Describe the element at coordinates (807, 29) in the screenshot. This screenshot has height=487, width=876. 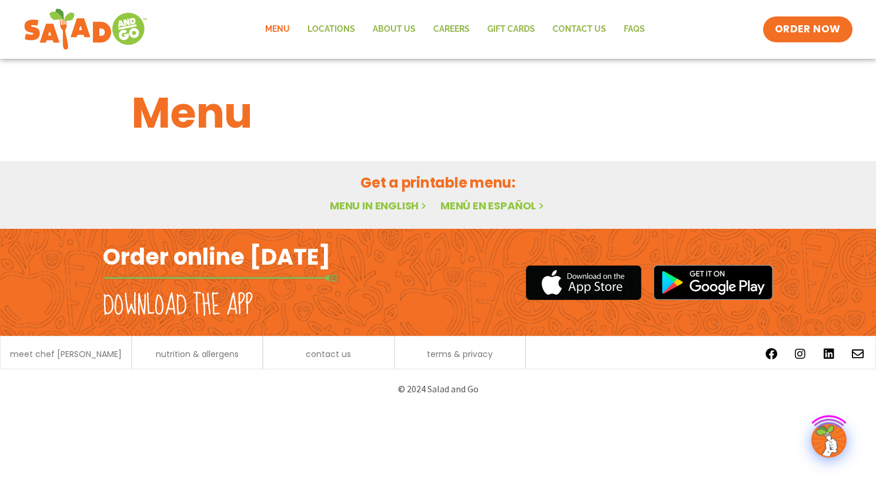
I see `span: ORDER NOW` at that location.